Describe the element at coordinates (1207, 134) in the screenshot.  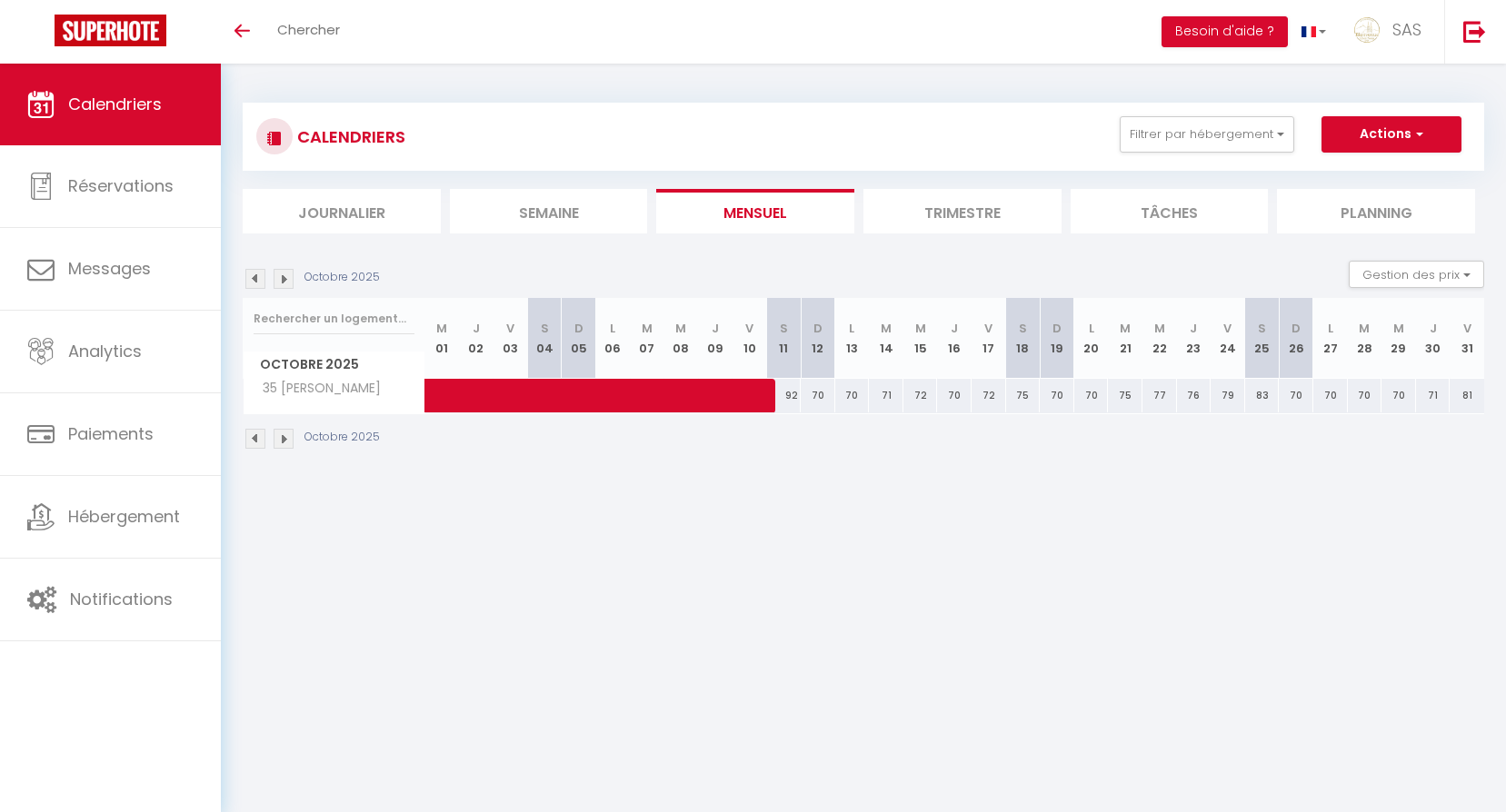
I see `button: Filtrer par hébergement` at that location.